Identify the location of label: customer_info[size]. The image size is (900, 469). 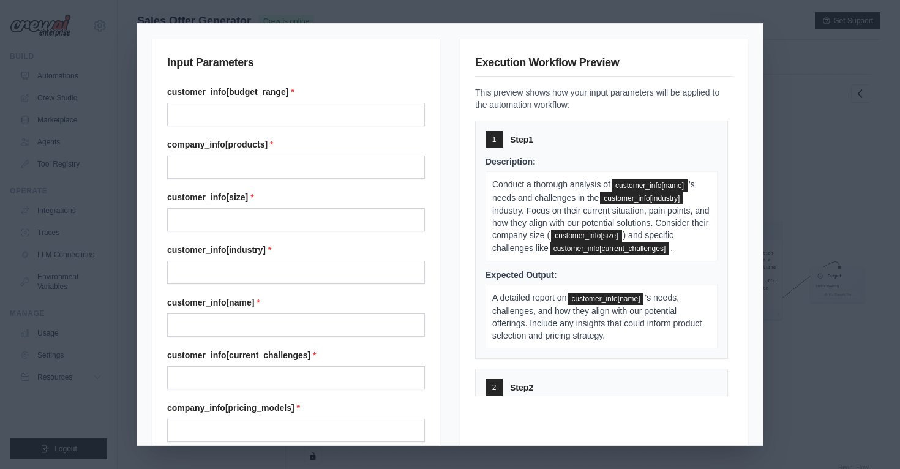
(296, 197).